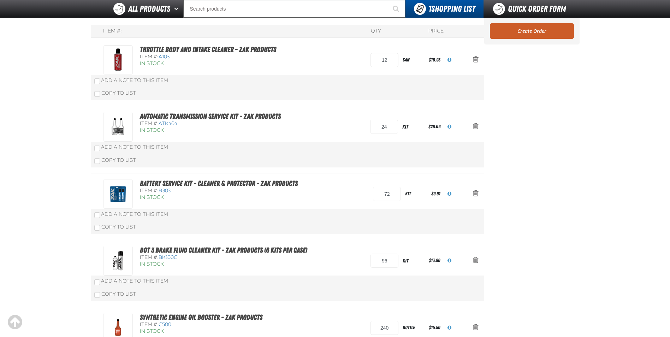  Describe the element at coordinates (376, 31) in the screenshot. I see `div: QTY` at that location.